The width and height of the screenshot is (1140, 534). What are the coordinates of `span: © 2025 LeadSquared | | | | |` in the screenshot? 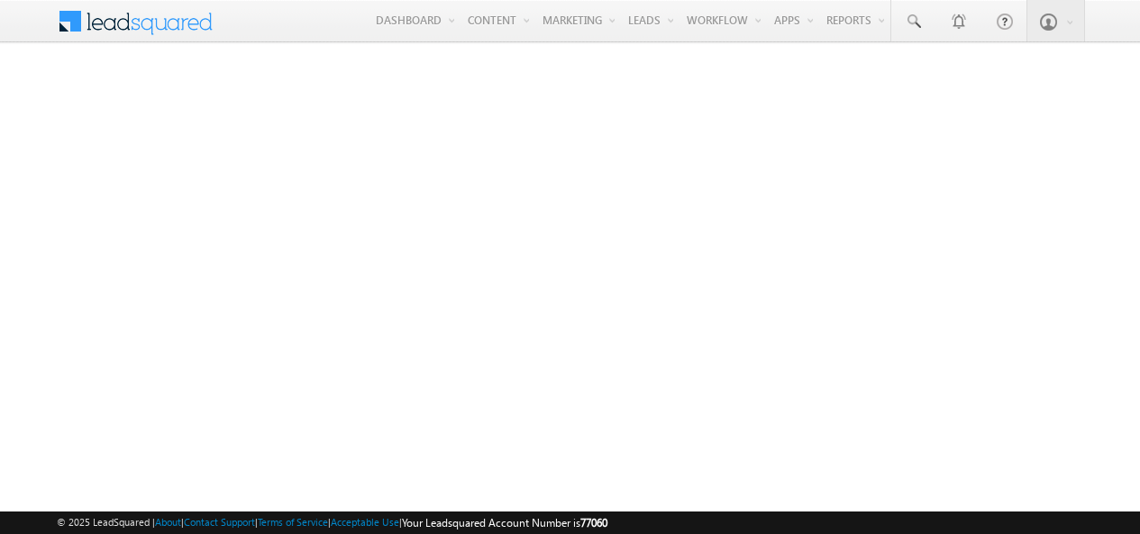 It's located at (331, 522).